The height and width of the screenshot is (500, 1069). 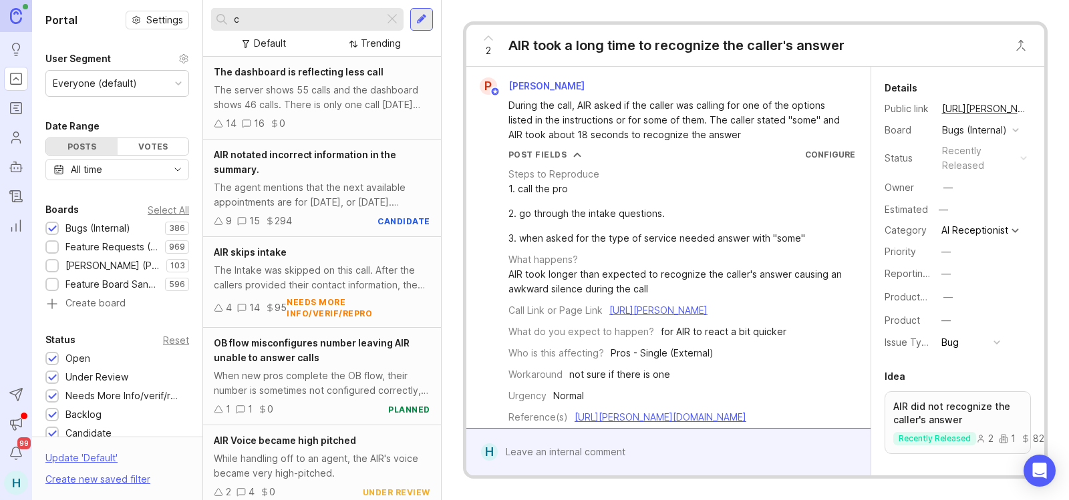 What do you see at coordinates (82, 146) in the screenshot?
I see `div: Posts` at bounding box center [82, 146].